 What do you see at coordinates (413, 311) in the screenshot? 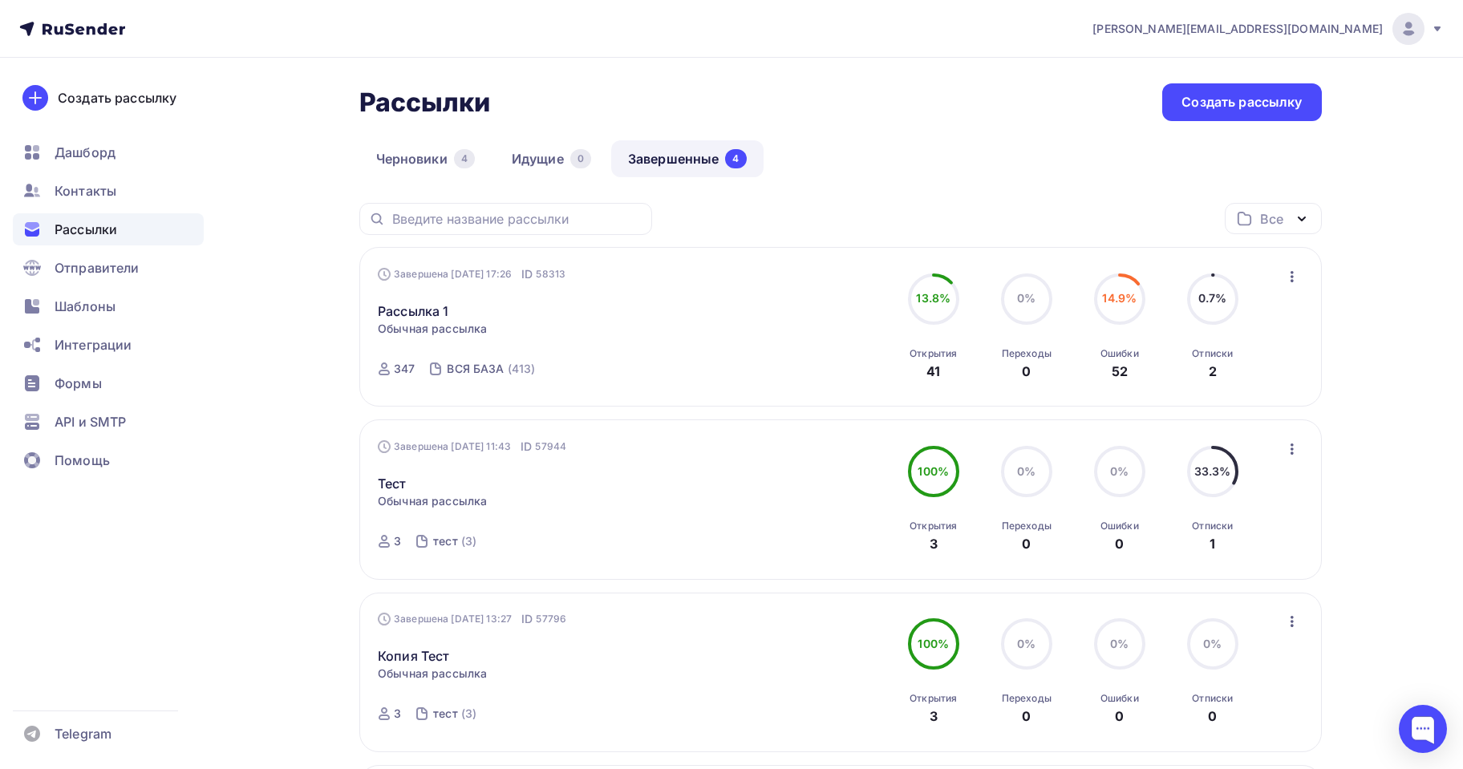
I see `a: Рассылка 1` at bounding box center [413, 311].